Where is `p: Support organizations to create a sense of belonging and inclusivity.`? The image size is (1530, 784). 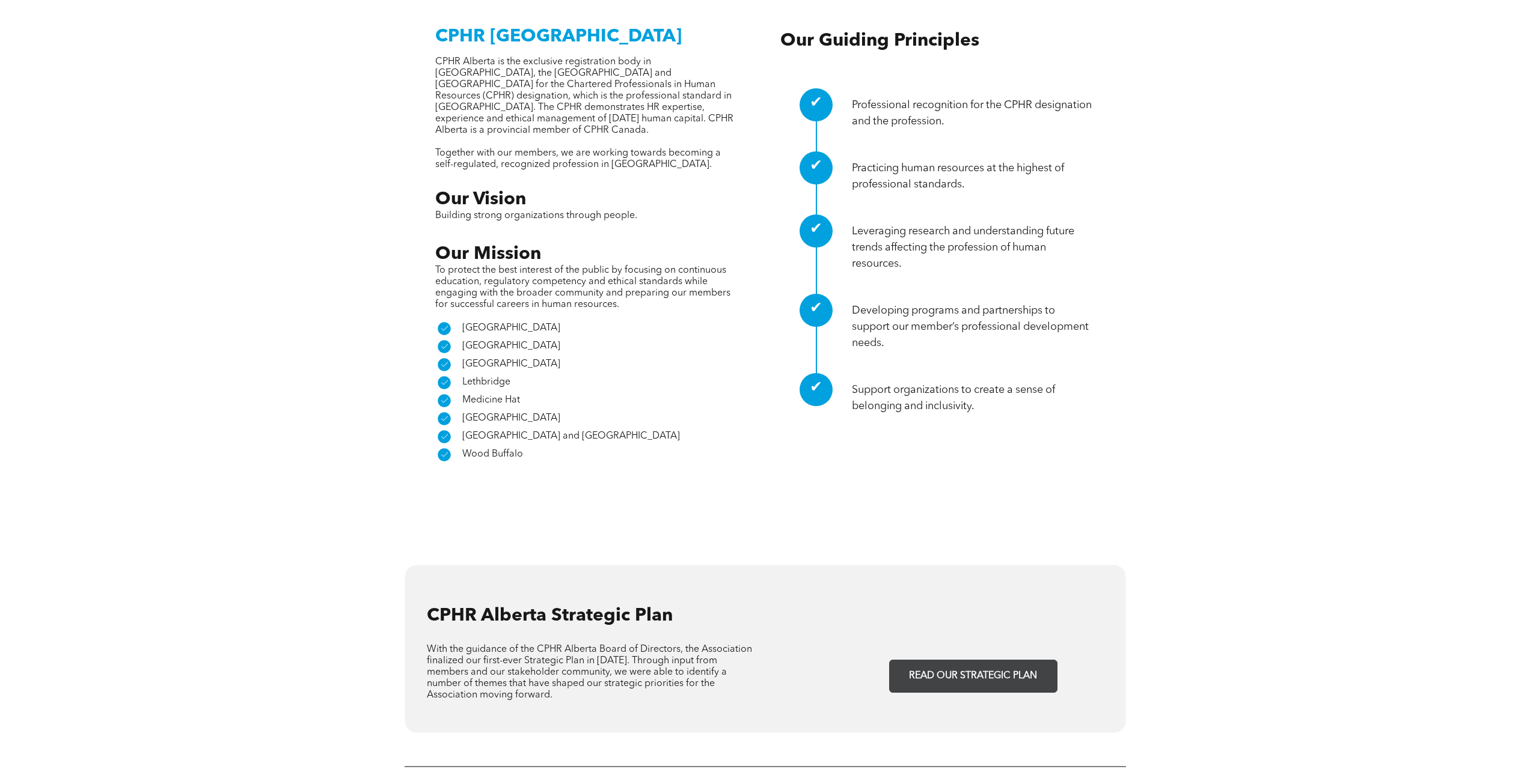 p: Support organizations to create a sense of belonging and inclusivity. is located at coordinates (974, 398).